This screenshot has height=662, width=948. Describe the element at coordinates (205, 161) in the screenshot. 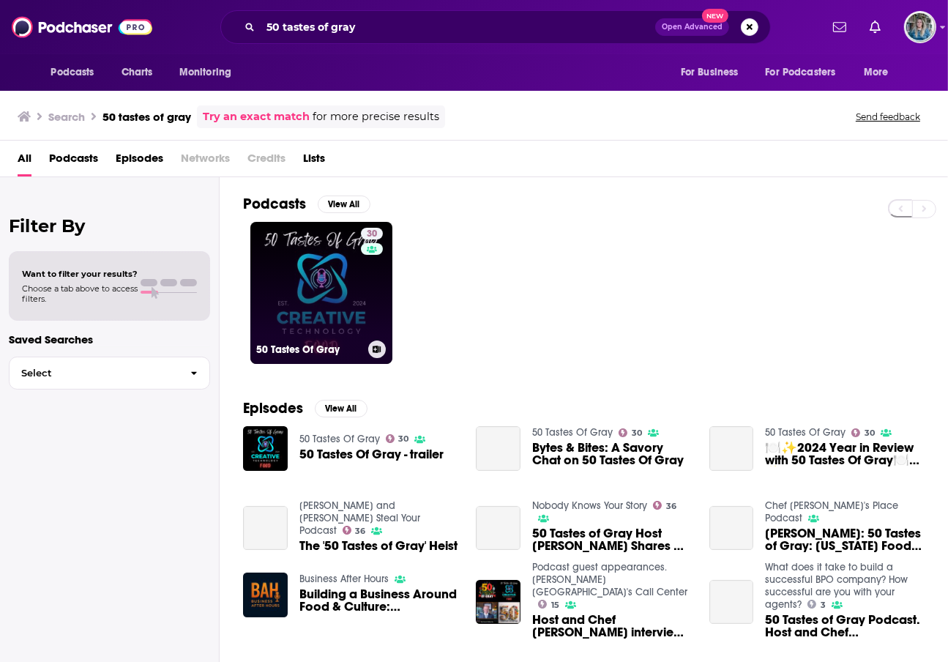

I see `span: Networks` at that location.